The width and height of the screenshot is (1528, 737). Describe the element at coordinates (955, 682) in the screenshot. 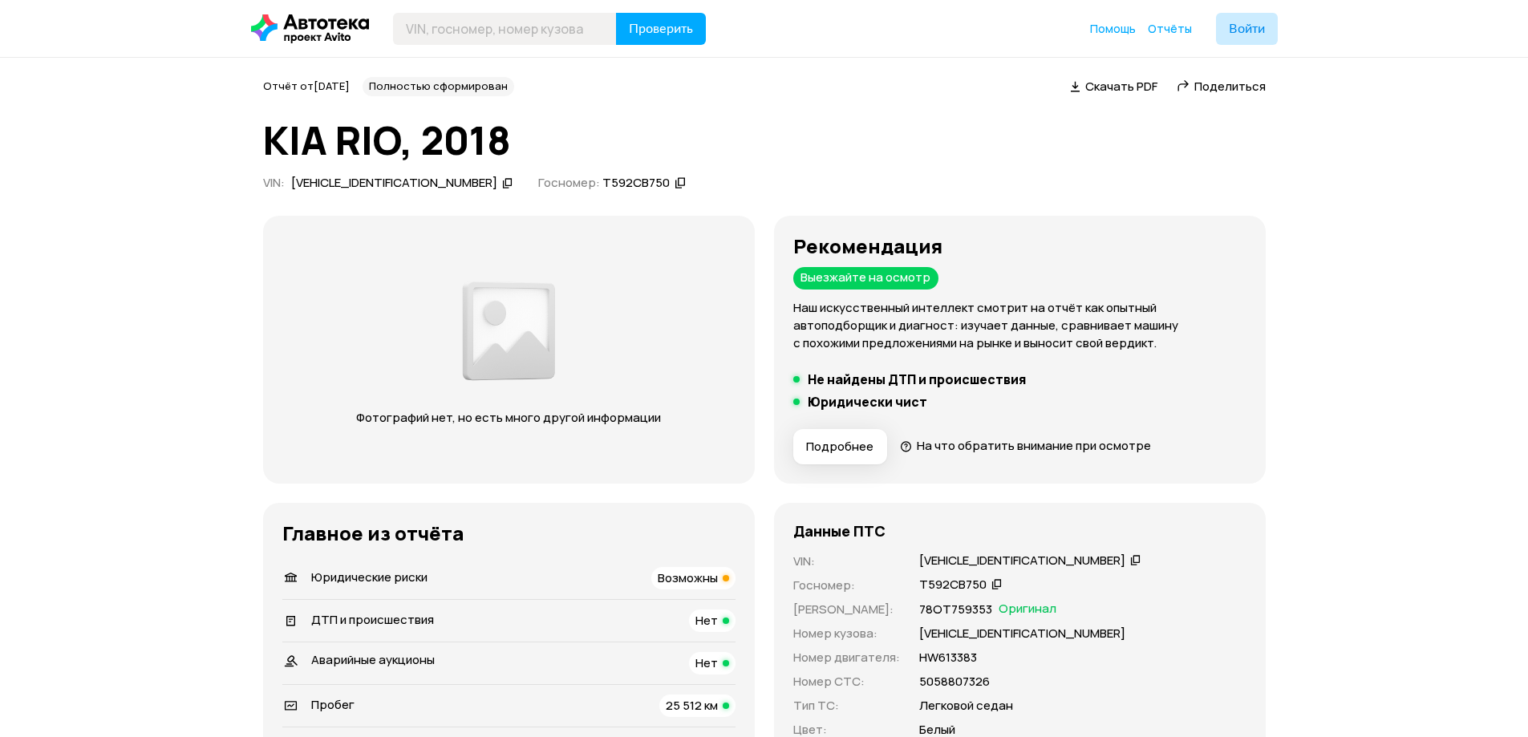

I see `p: 5058807326` at that location.